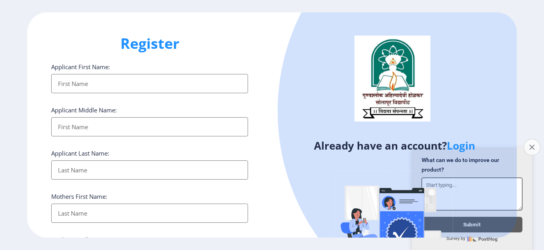 This screenshot has width=544, height=250. What do you see at coordinates (80, 67) in the screenshot?
I see `label: Applicant First Name:` at bounding box center [80, 67].